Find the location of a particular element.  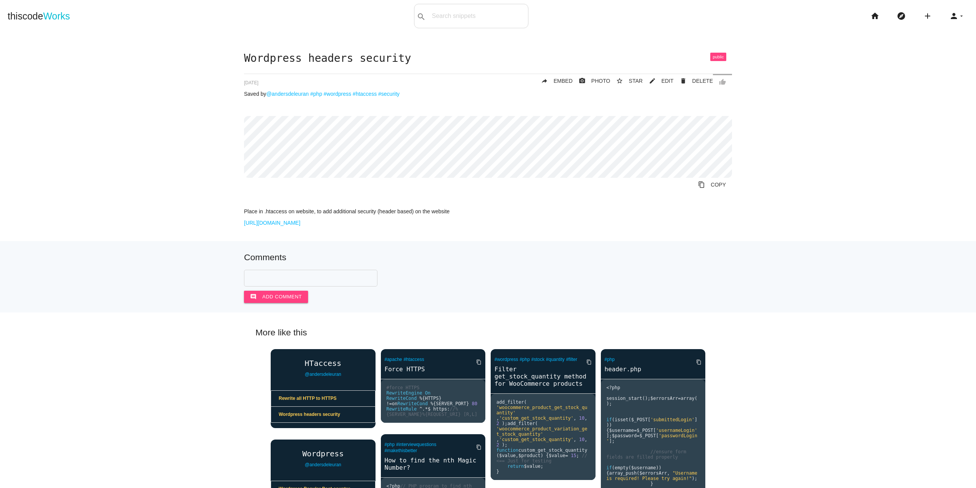

a: #makethisbetter is located at coordinates (401, 450).